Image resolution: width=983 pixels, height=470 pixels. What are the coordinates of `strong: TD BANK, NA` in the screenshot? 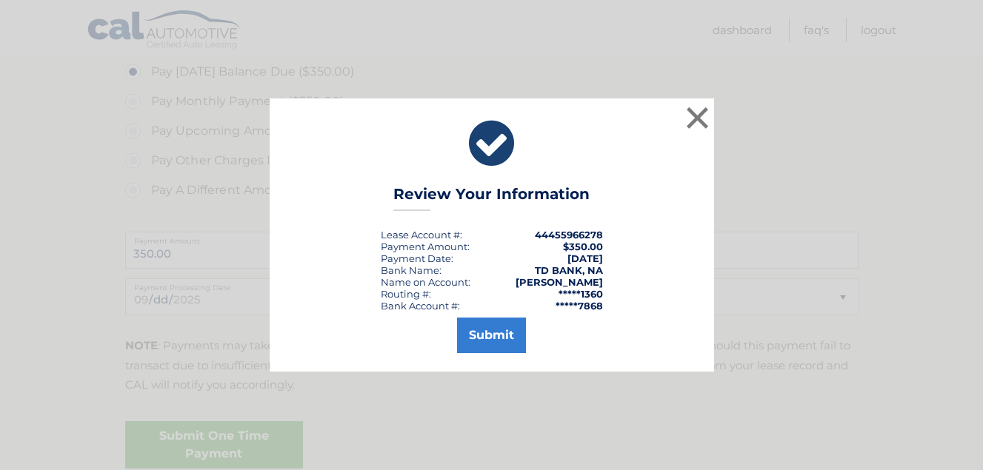 It's located at (569, 270).